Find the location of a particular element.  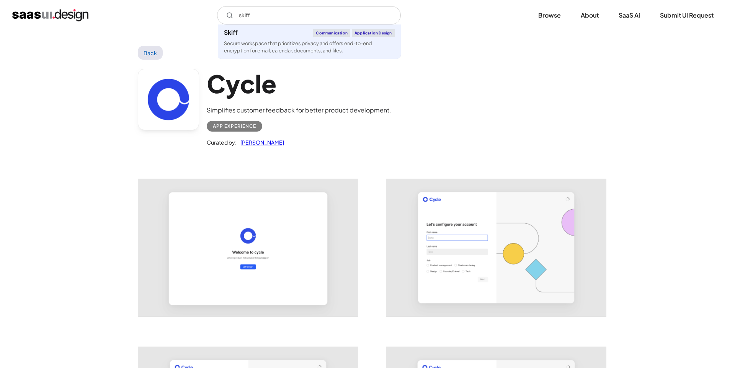

input: Search UI designs you're looking for... is located at coordinates (309, 15).